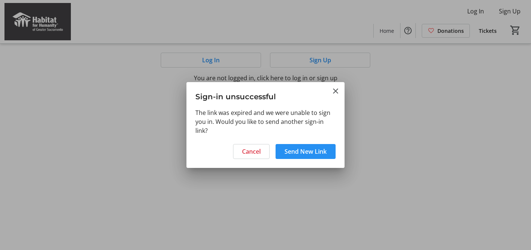  Describe the element at coordinates (305, 151) in the screenshot. I see `span: Send New Link` at that location.